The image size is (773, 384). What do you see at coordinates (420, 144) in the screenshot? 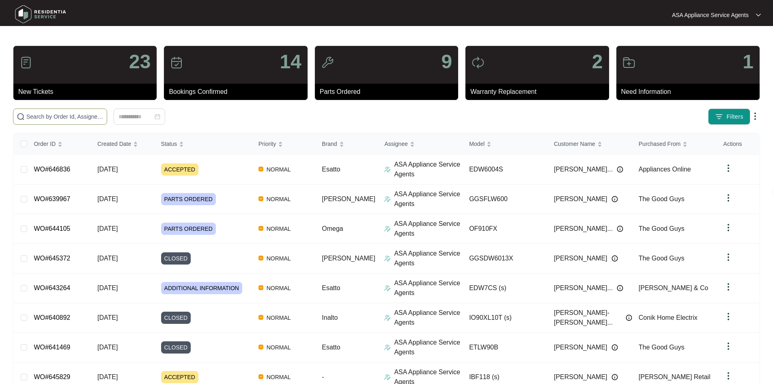
I see `th: Assignee` at bounding box center [420, 144].